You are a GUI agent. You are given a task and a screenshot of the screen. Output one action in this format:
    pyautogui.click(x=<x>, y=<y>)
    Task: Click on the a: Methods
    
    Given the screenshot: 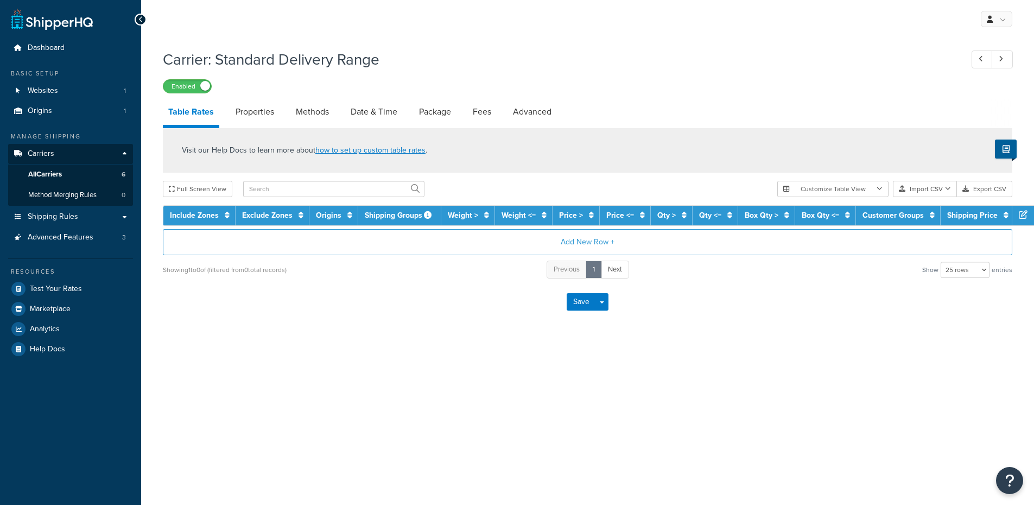 What is the action you would take?
    pyautogui.click(x=312, y=112)
    